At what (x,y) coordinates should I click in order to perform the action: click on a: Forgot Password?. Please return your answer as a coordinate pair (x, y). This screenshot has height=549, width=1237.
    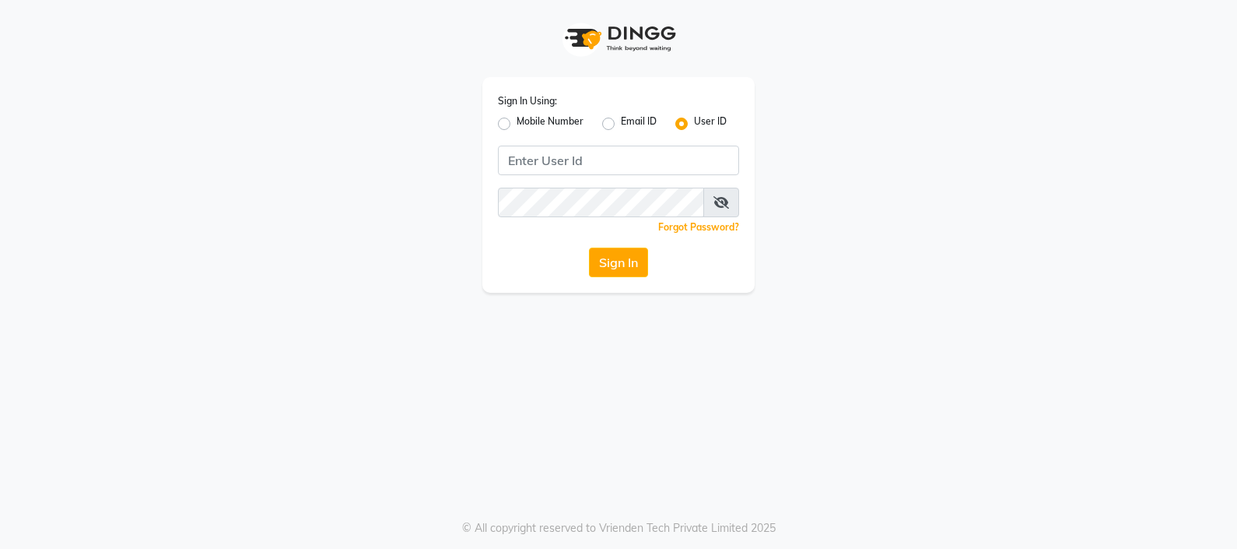
    Looking at the image, I should click on (699, 226).